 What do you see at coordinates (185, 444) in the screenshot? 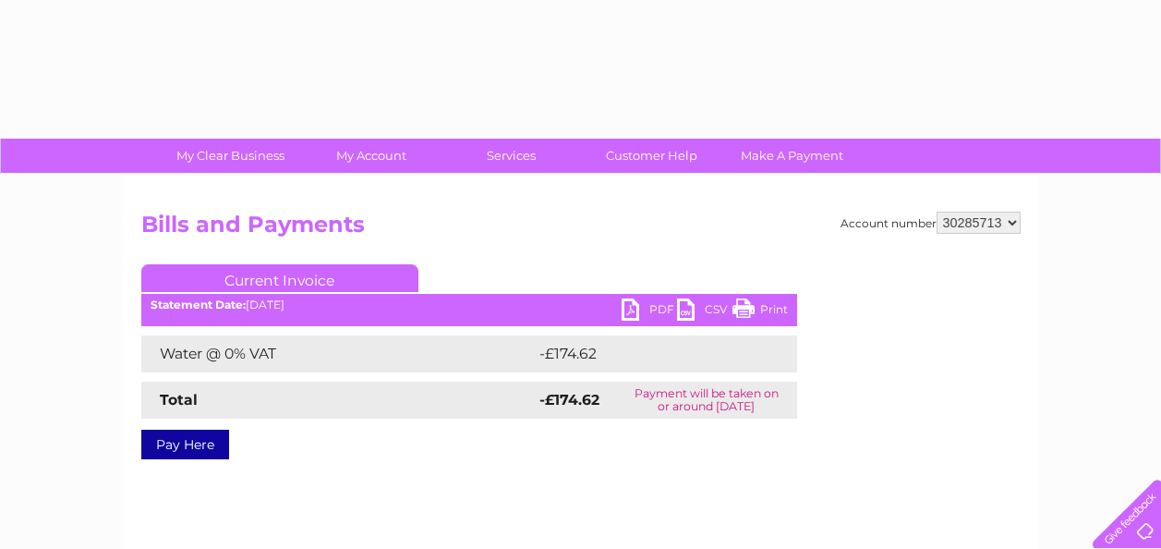
I see `a: Pay Here` at bounding box center [185, 444].